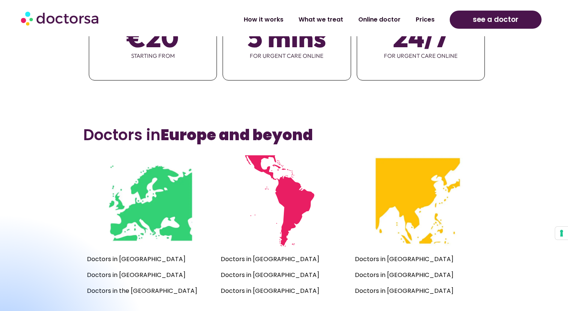 Image resolution: width=568 pixels, height=311 pixels. What do you see at coordinates (150, 201) in the screenshot?
I see `img: Mini map of the countries where Doctorsa is available - Europe, UK and Turkey` at bounding box center [150, 201].